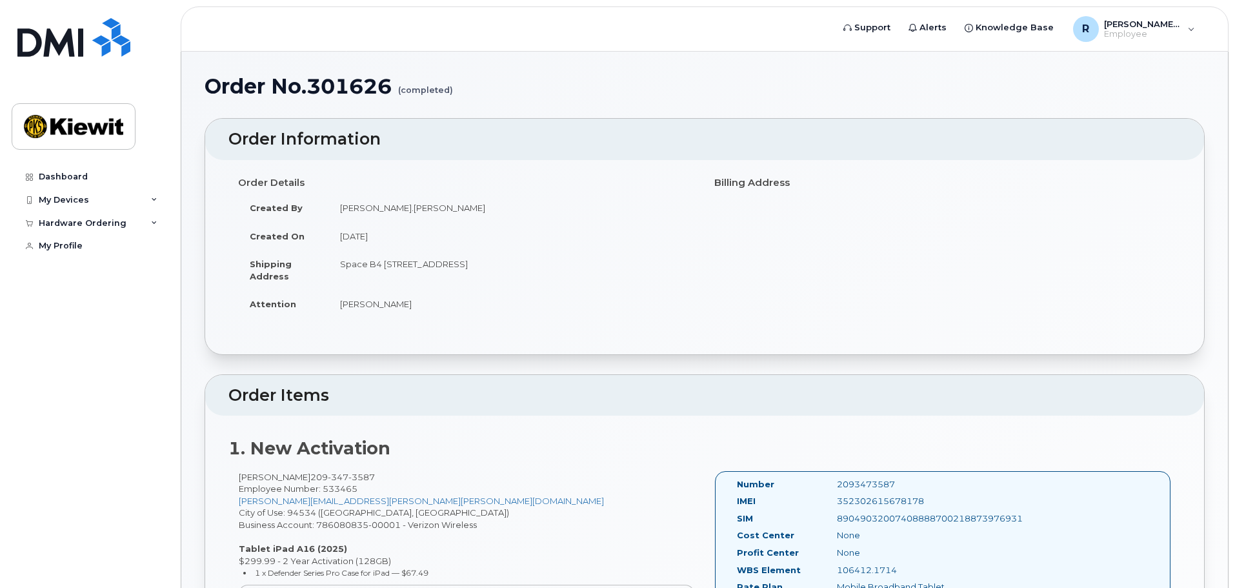 The height and width of the screenshot is (588, 1235). Describe the element at coordinates (704, 139) in the screenshot. I see `h2: Order Information` at that location.